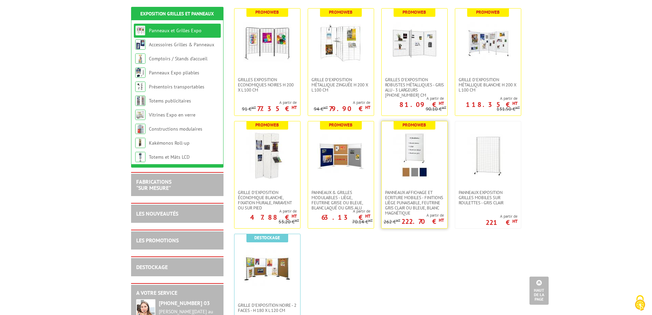 The width and height of the screenshot is (652, 315). I want to click on img: Totems et Mâts LCD, so click(140, 157).